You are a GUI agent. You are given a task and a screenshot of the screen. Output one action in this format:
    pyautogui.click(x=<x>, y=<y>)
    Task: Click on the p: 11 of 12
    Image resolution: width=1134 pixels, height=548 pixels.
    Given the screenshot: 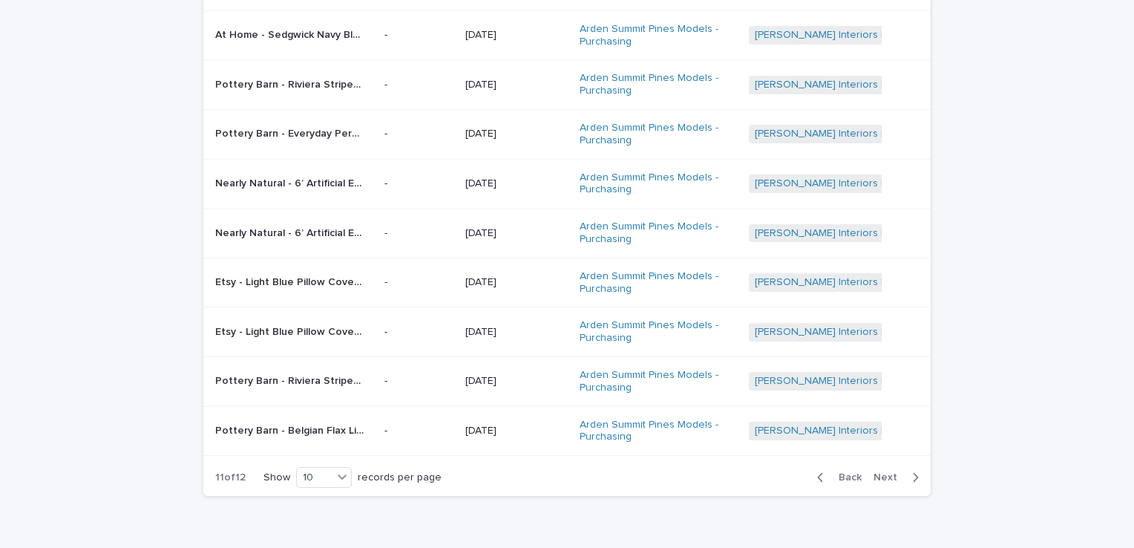 What is the action you would take?
    pyautogui.click(x=230, y=477)
    